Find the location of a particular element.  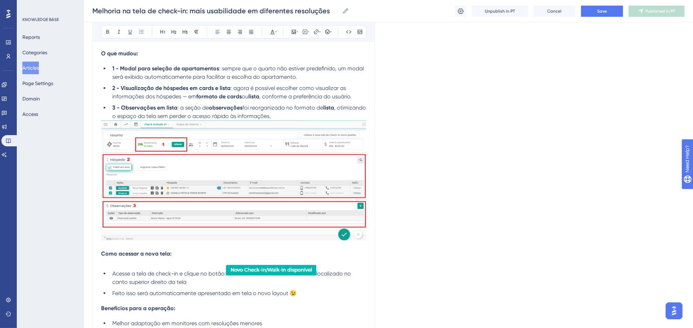

button: Save is located at coordinates (602, 11).